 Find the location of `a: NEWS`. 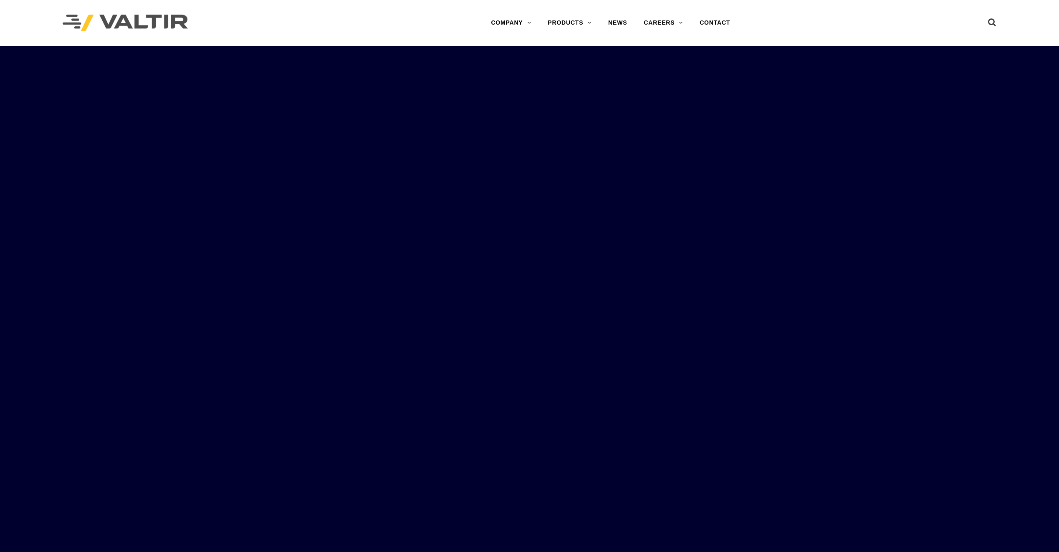

a: NEWS is located at coordinates (617, 23).